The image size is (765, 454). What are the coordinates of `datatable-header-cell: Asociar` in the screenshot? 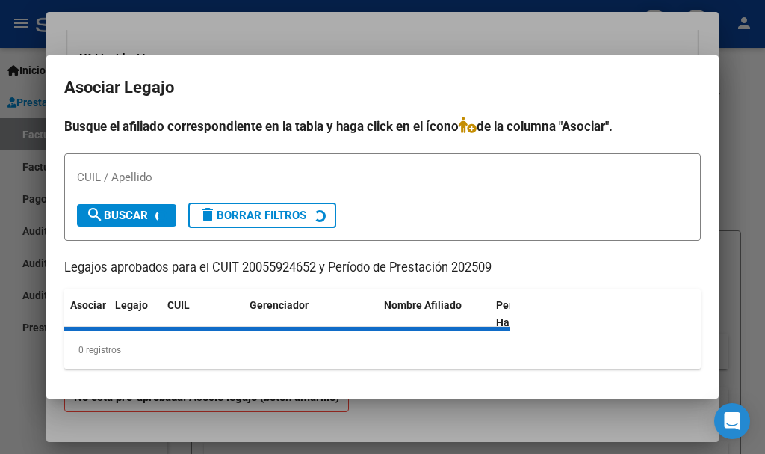 It's located at (87, 314).